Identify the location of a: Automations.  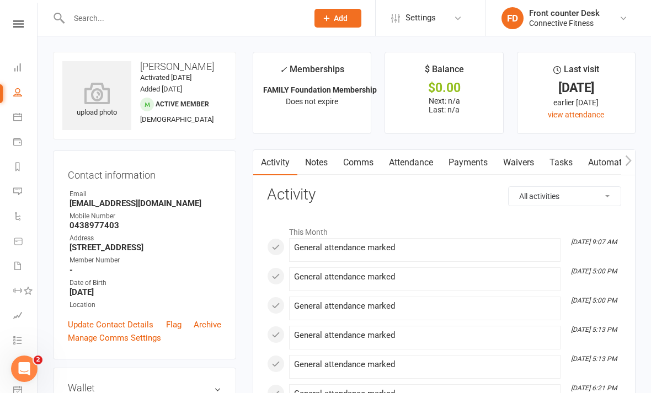
(613, 163).